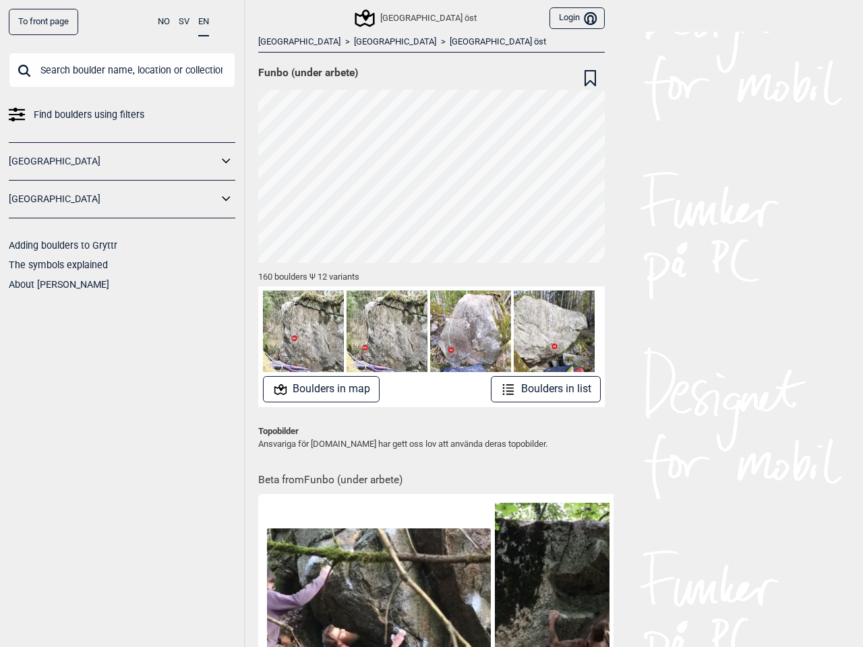 Image resolution: width=863 pixels, height=647 pixels. Describe the element at coordinates (164, 22) in the screenshot. I see `button: NO` at that location.